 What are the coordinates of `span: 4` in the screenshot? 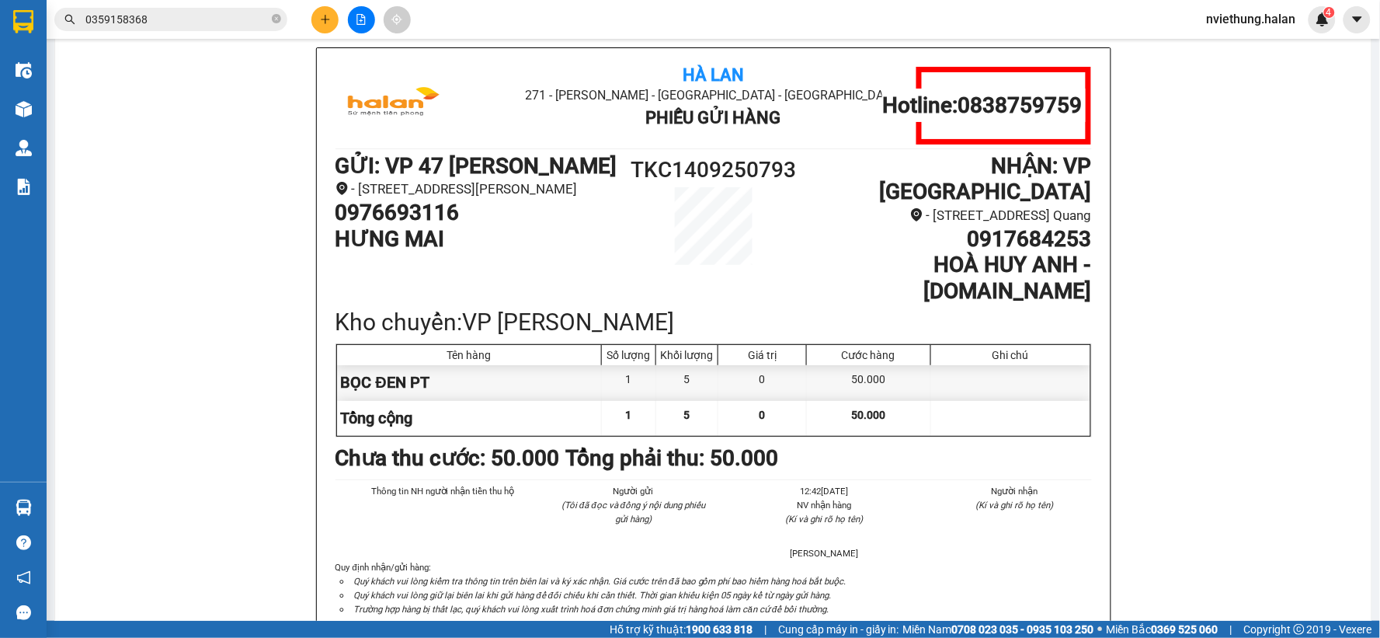 It's located at (1329, 12).